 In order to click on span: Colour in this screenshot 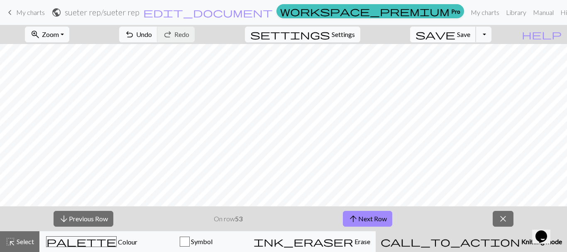, I will do `click(127, 242)`.